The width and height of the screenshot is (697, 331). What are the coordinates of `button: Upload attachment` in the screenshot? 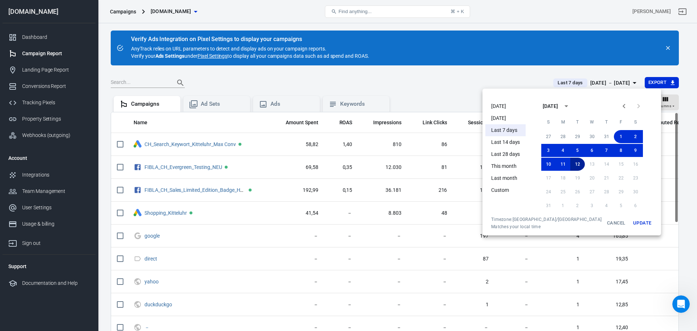 It's located at (37, 241).